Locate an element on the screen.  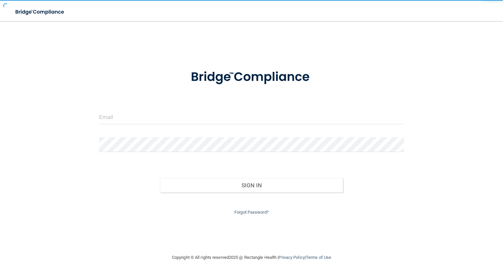
button: Sign In is located at coordinates (252, 185).